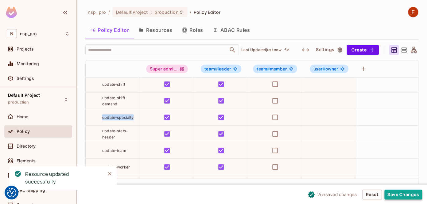 This screenshot has width=427, height=204. I want to click on span: leader, so click(217, 69).